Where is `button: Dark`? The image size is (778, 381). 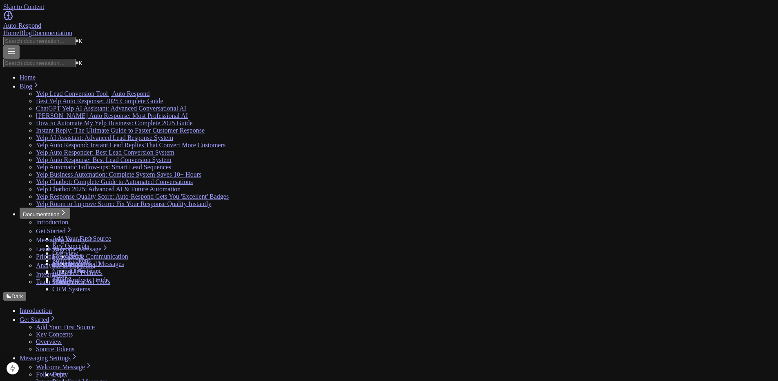 button: Dark is located at coordinates (15, 296).